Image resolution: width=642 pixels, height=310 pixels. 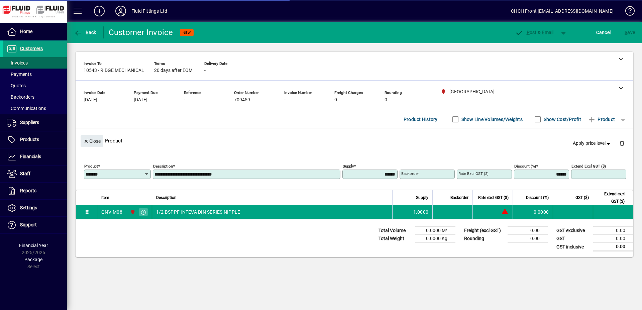 What do you see at coordinates (20, 97) in the screenshot?
I see `span: Backorders` at bounding box center [20, 97].